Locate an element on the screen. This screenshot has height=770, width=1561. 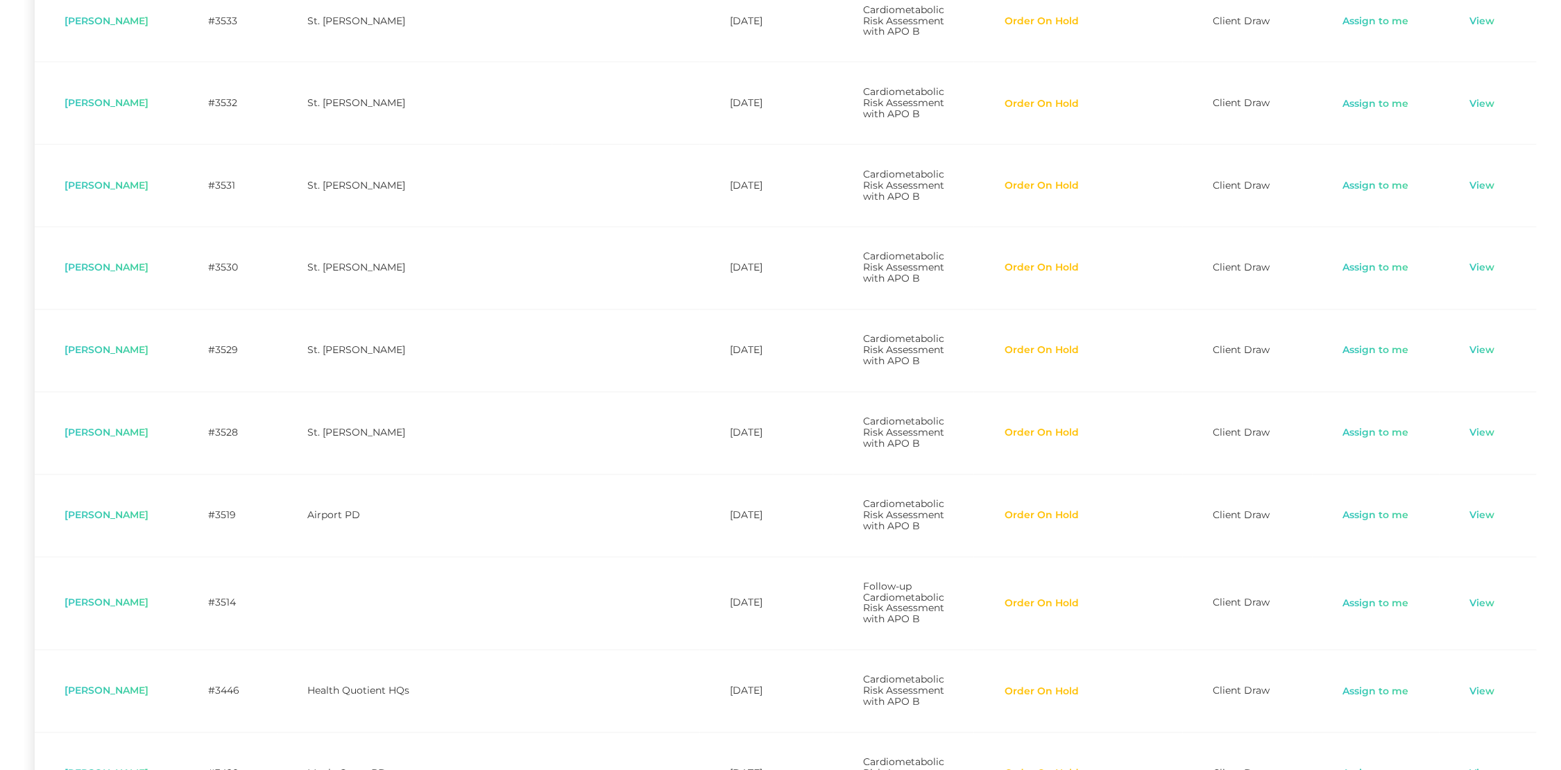
td: Health Quotient HQs is located at coordinates (415, 691).